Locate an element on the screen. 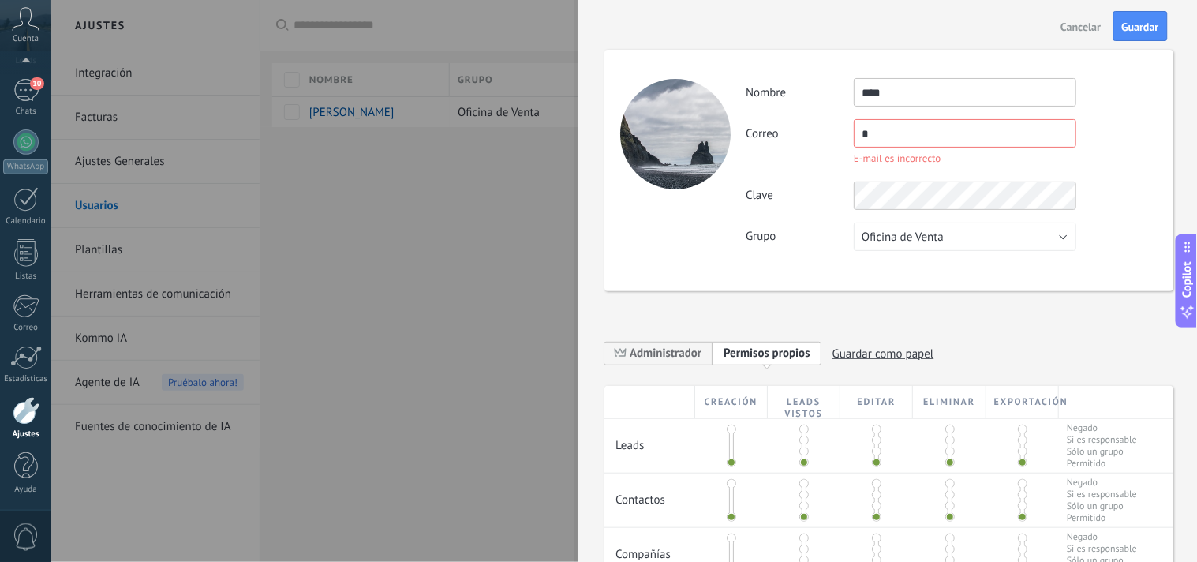 The width and height of the screenshot is (1197, 562). button: Guardar is located at coordinates (1140, 26).